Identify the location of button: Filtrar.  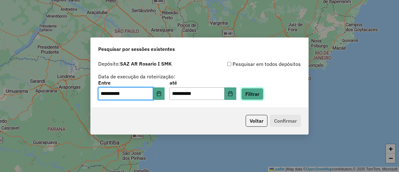
(252, 94).